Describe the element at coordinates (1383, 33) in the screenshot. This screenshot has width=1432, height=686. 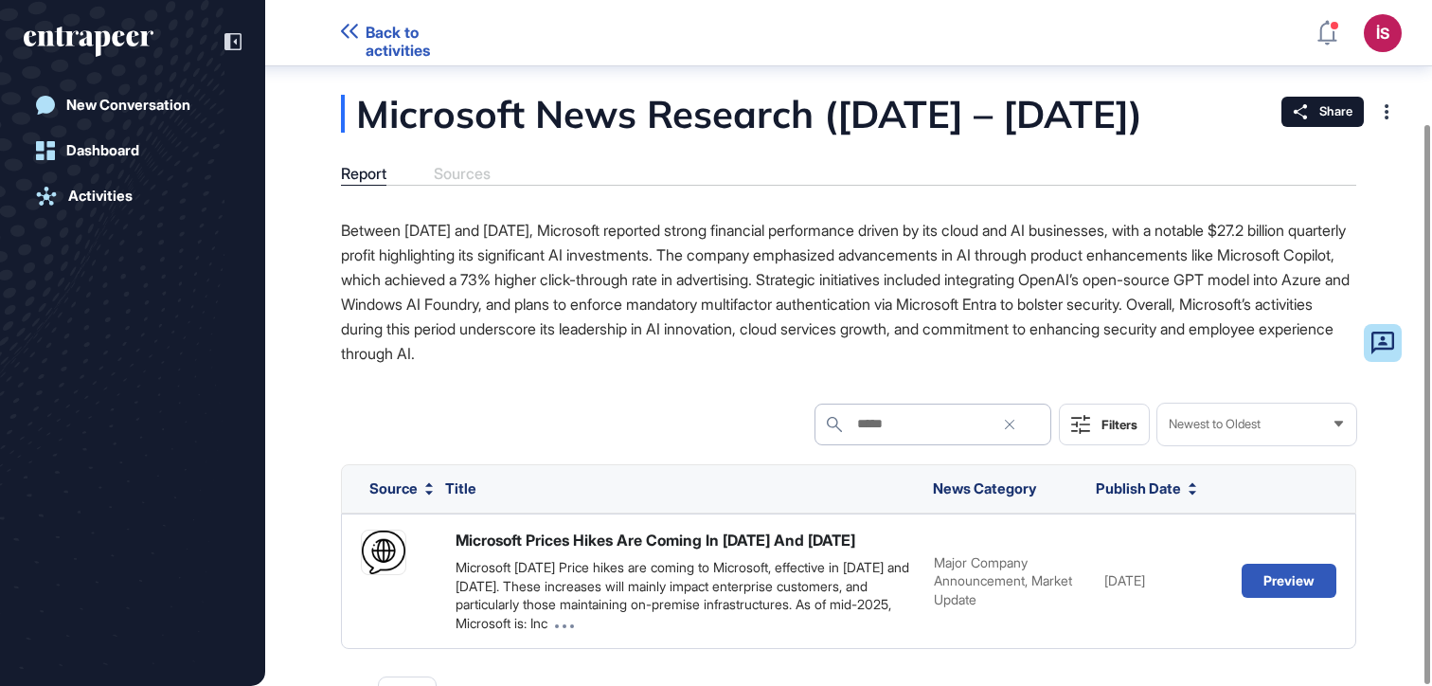
I see `button: İS` at that location.